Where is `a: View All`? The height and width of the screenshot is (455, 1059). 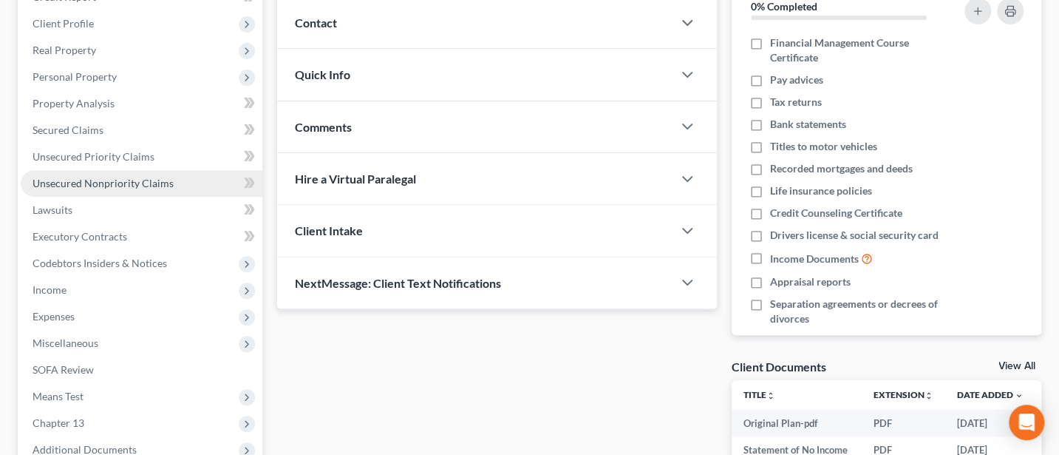
a: View All is located at coordinates (1017, 366).